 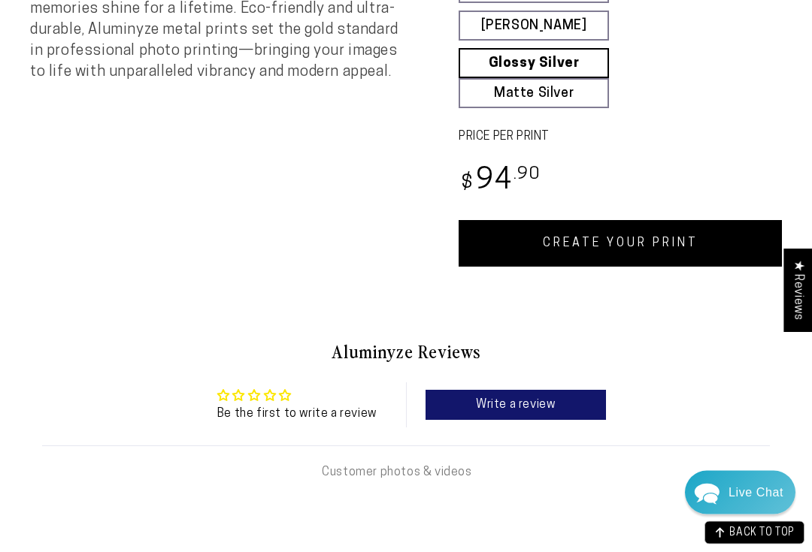 I want to click on a: Write a review, so click(x=516, y=406).